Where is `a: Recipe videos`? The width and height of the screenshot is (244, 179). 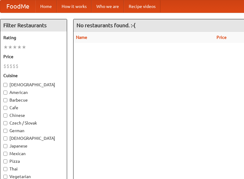 a: Recipe videos is located at coordinates (142, 6).